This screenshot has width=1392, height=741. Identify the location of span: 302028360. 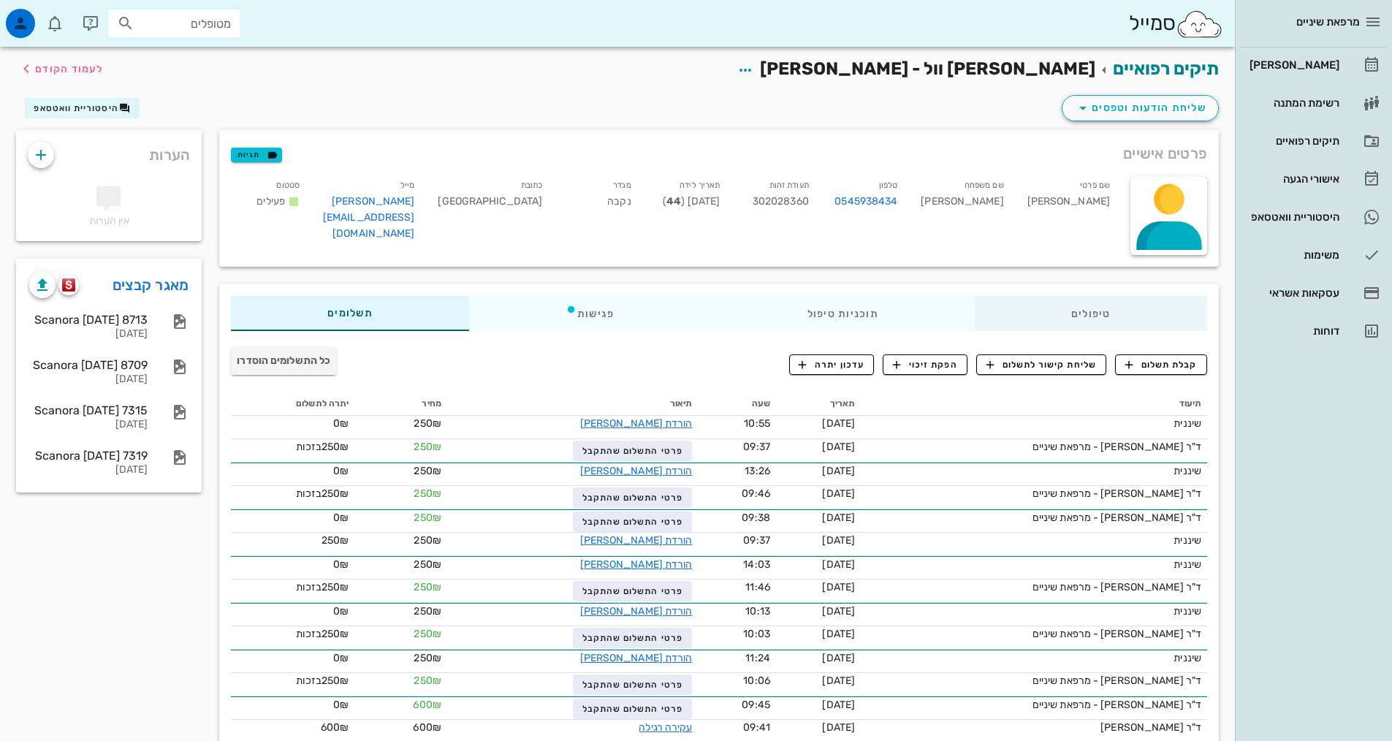
(780, 201).